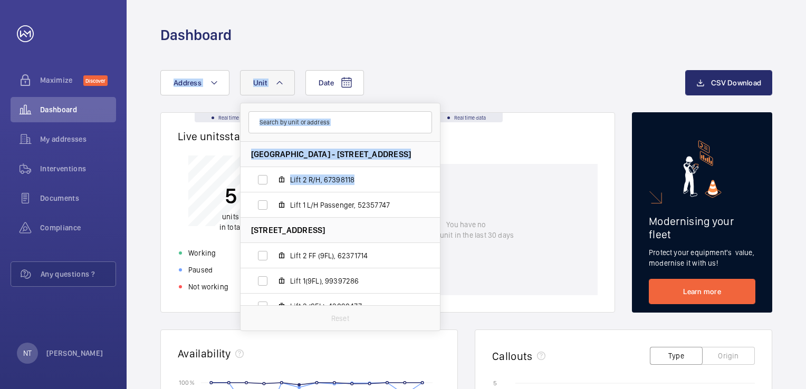 The width and height of the screenshot is (806, 389). Describe the element at coordinates (351, 281) in the screenshot. I see `span: Lift 1(9FL), 99397286` at that location.